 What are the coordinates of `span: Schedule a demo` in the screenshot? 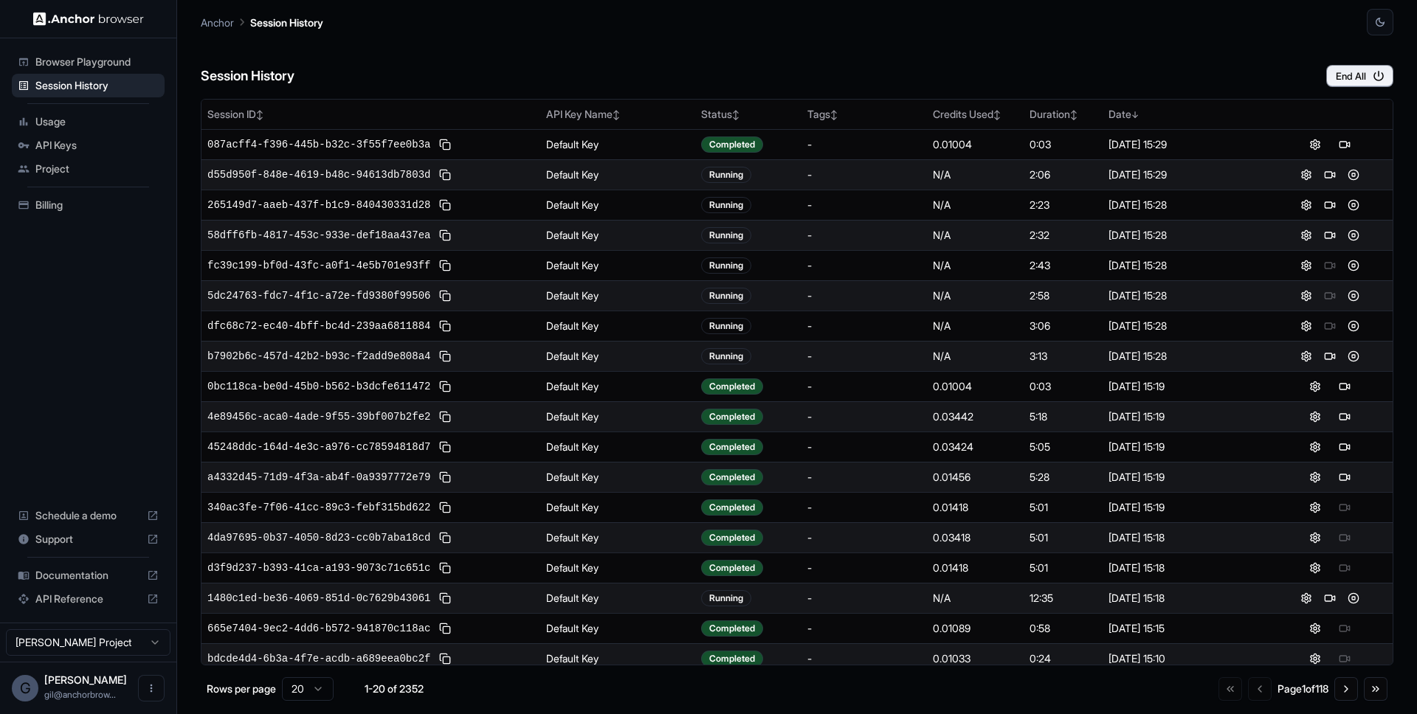 It's located at (88, 516).